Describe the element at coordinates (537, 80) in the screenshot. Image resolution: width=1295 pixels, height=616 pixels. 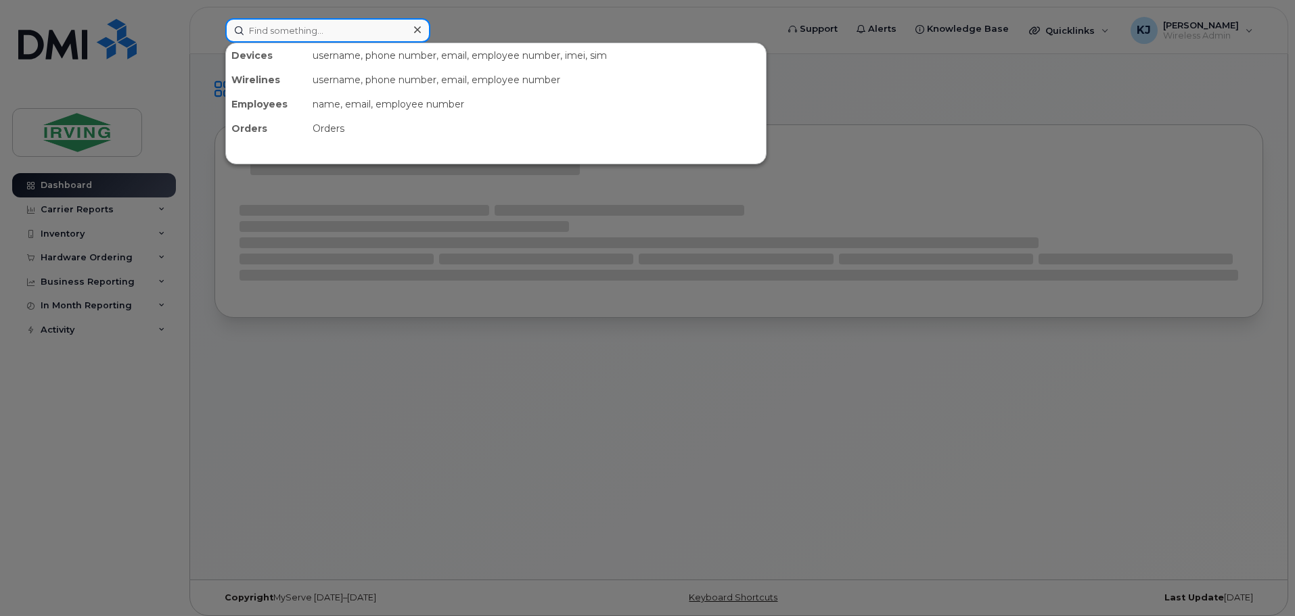
I see `div: username, phone number, email, employee number` at that location.